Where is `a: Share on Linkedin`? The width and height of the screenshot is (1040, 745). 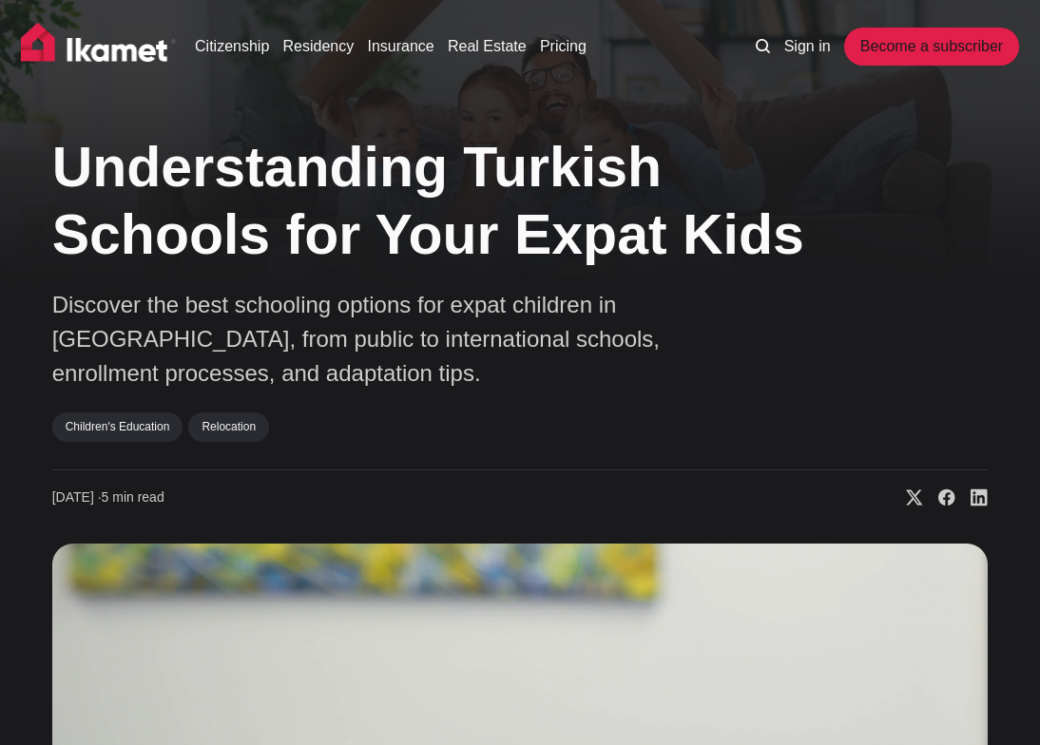
a: Share on Linkedin is located at coordinates (971, 498).